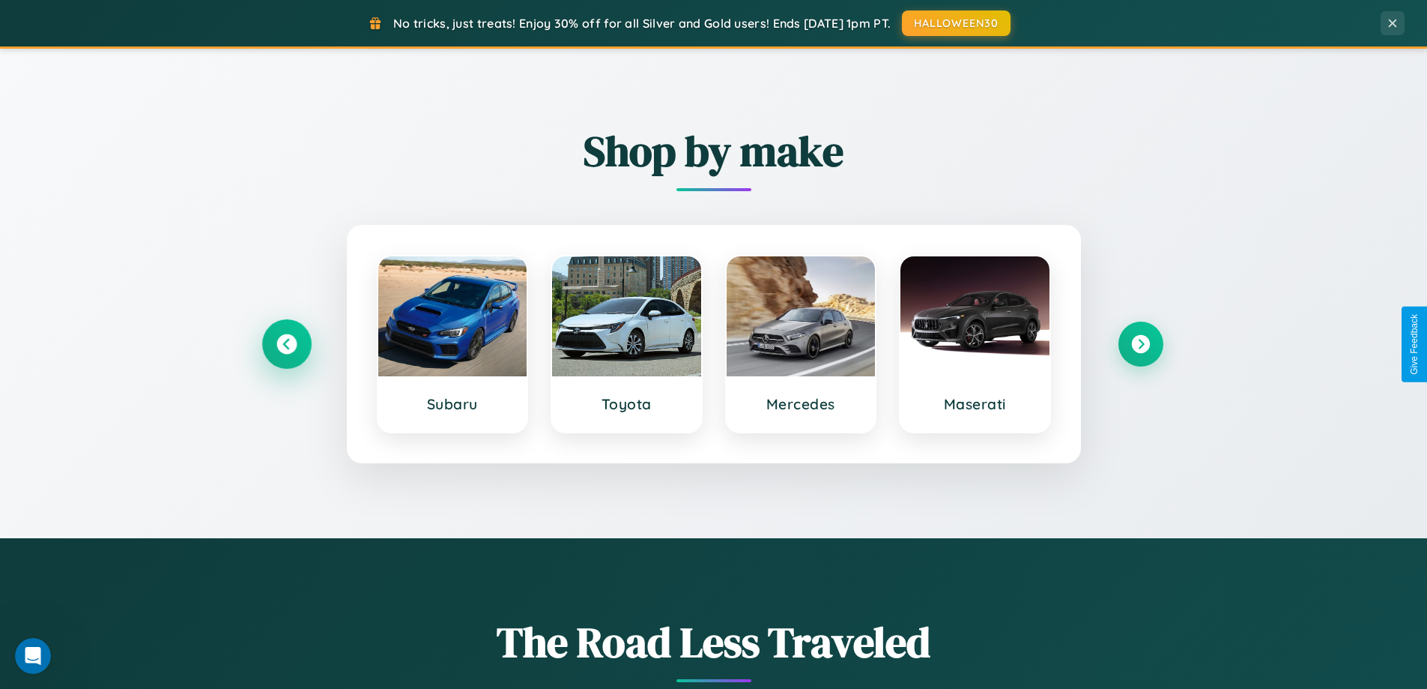  Describe the element at coordinates (714, 641) in the screenshot. I see `h1: The Road Less Traveled` at that location.